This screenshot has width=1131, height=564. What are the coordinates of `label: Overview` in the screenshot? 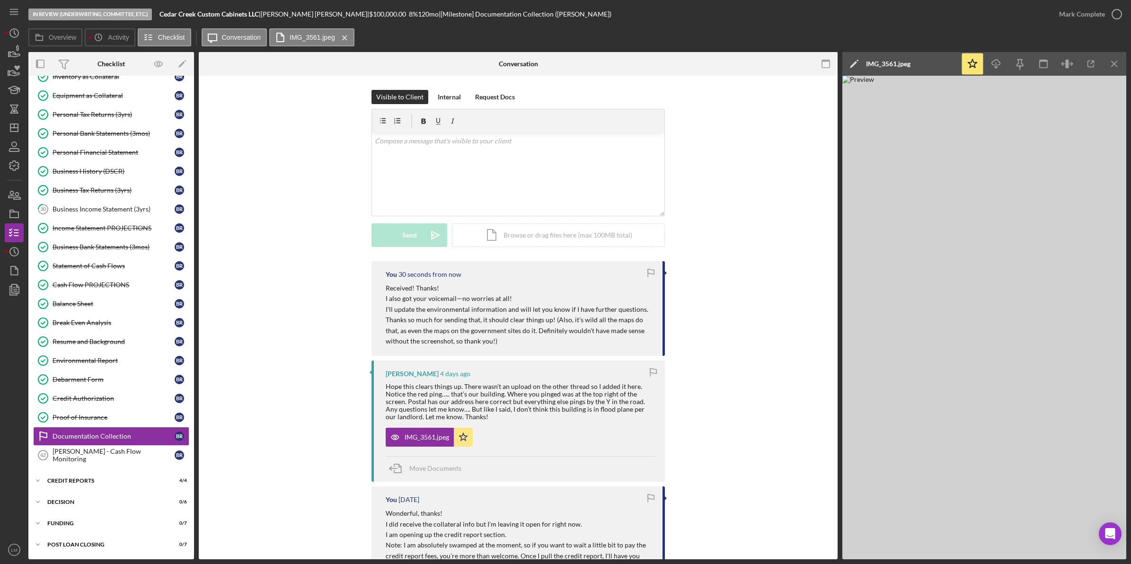 It's located at (62, 37).